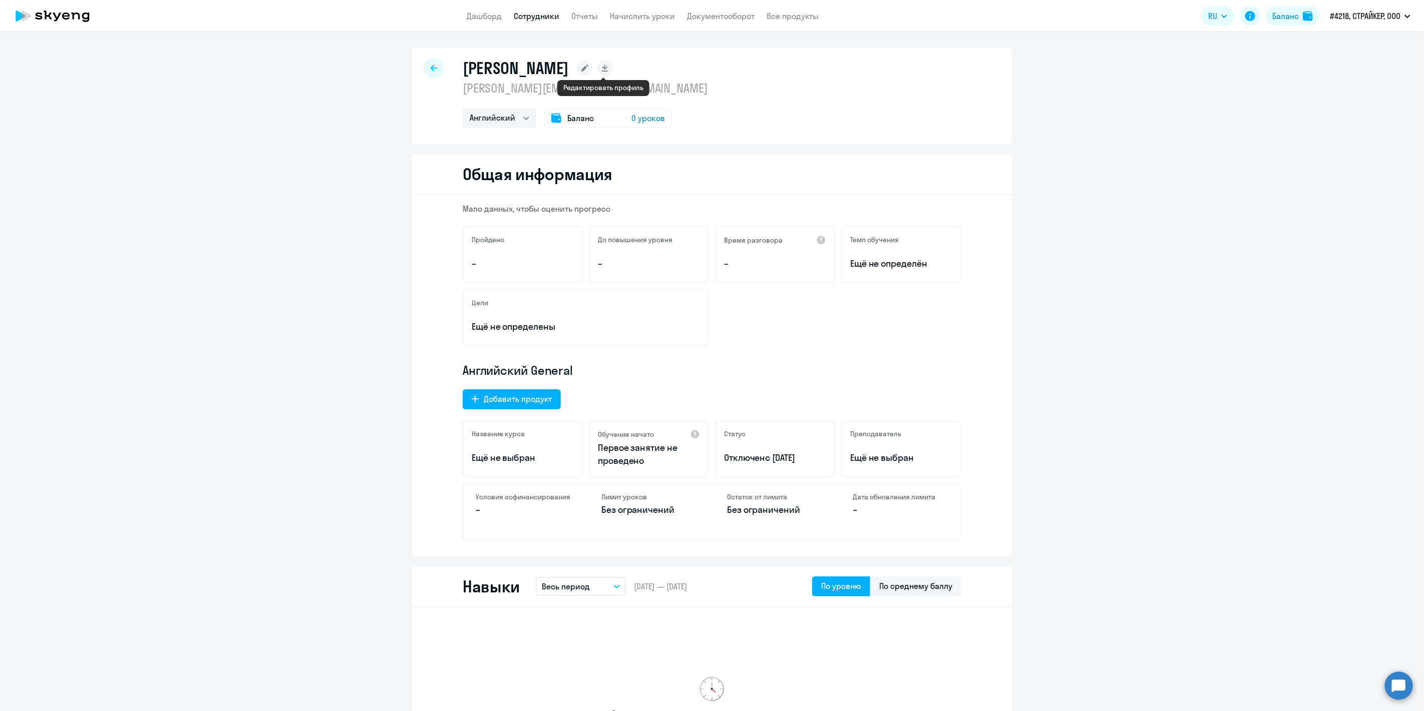 The image size is (1424, 711). Describe the element at coordinates (712, 689) in the screenshot. I see `img: no-data` at that location.